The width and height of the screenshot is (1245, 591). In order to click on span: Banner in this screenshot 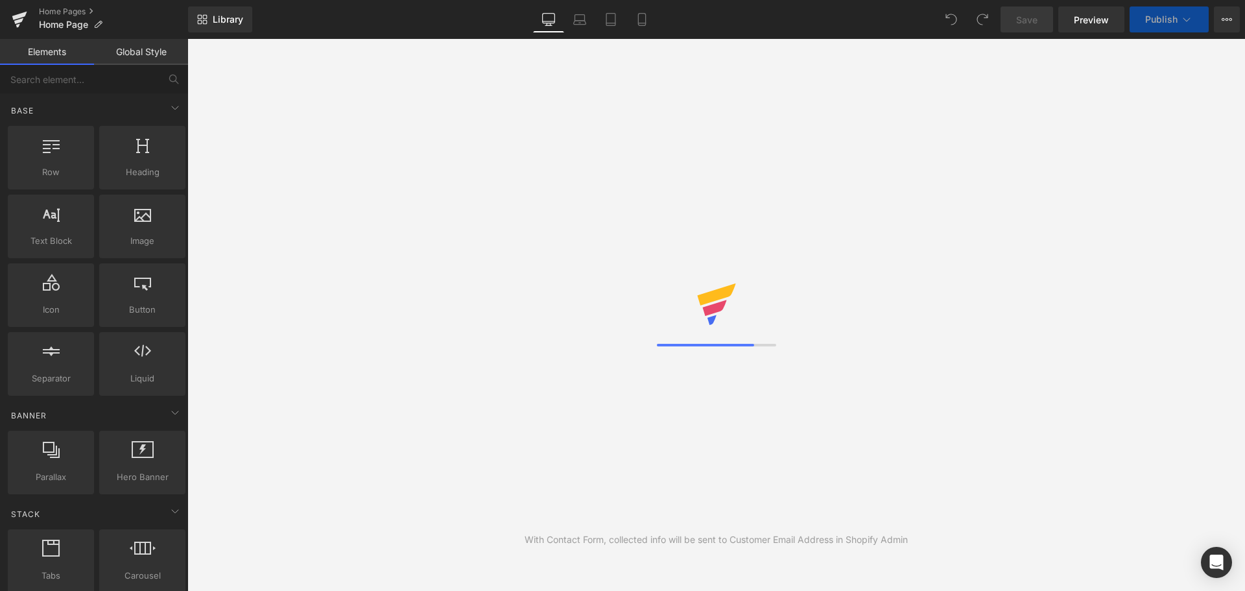, I will do `click(29, 415)`.